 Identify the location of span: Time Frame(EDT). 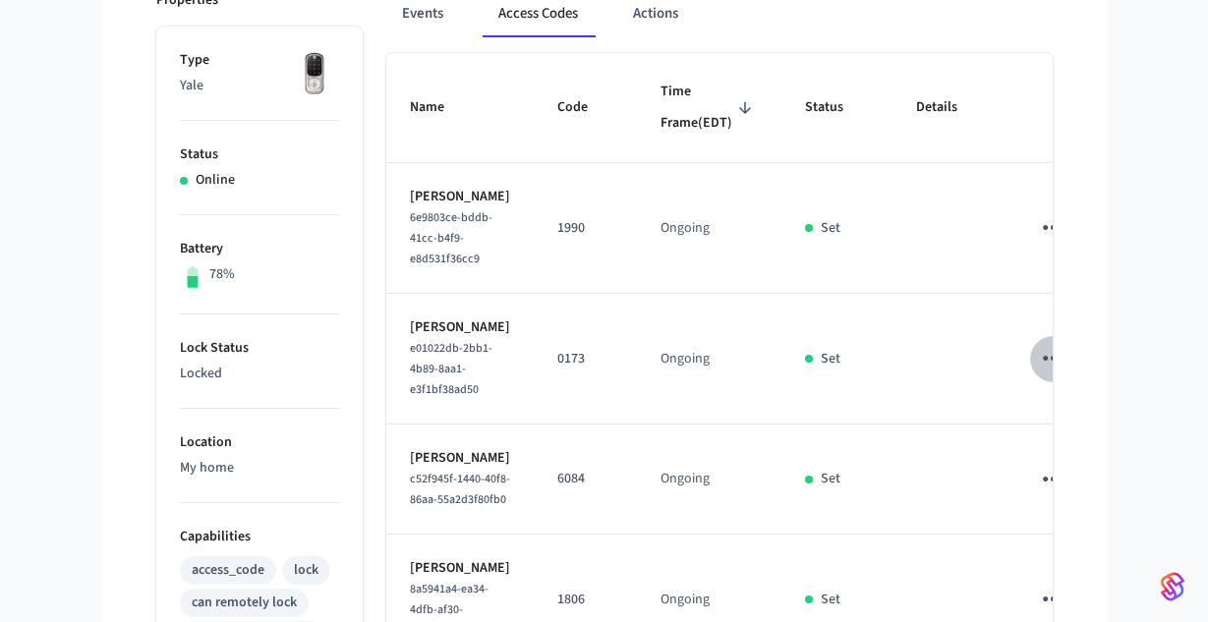
(709, 107).